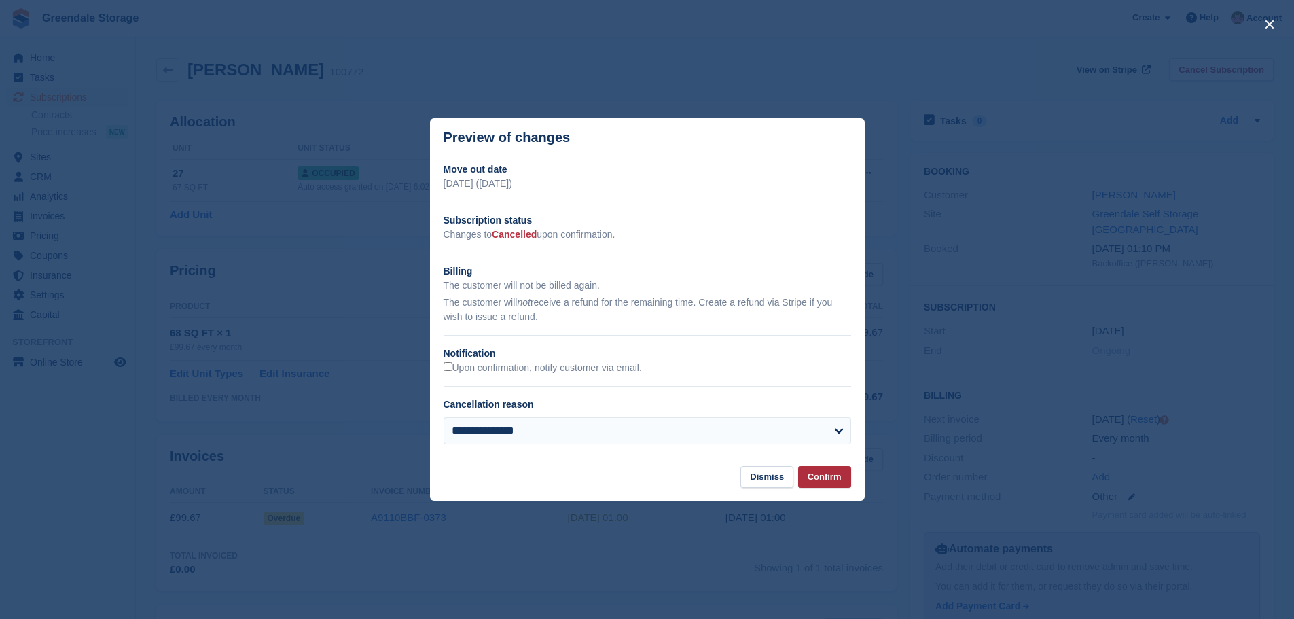 Image resolution: width=1294 pixels, height=619 pixels. I want to click on input: Upon confirmation, notify customer via email., so click(448, 366).